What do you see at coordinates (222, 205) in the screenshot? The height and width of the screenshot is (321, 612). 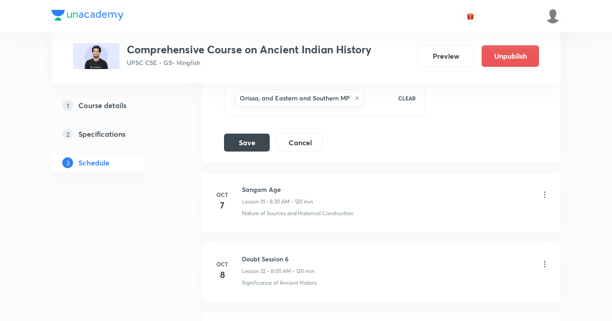 I see `h4: 7` at bounding box center [222, 205].